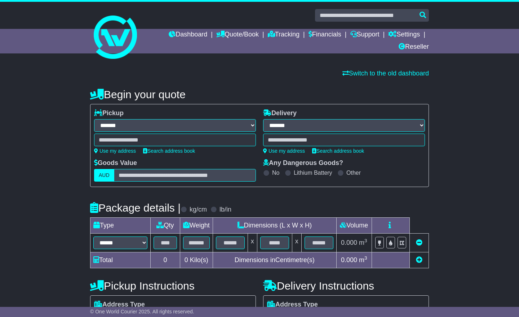 This screenshot has width=519, height=317. What do you see at coordinates (142, 311) in the screenshot?
I see `span: © One World Courier 2025. All rights reserved.` at bounding box center [142, 311].